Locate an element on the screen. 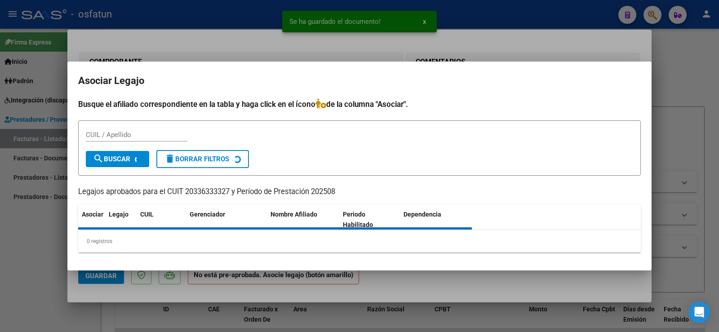 This screenshot has height=332, width=719. datatable-header-cell: Gerenciador is located at coordinates (227, 220).